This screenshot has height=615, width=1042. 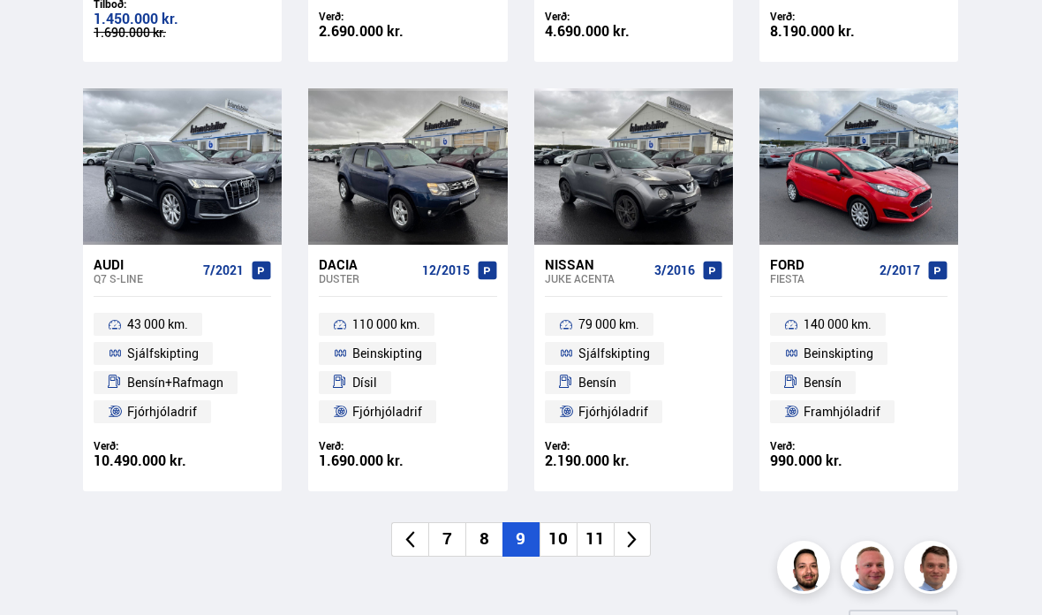 What do you see at coordinates (145, 264) in the screenshot?
I see `div: Audi` at bounding box center [145, 264].